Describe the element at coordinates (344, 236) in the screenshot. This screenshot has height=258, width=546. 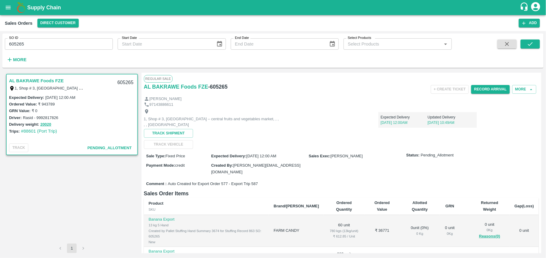
I see `div: ₹ 612.85 / Unit` at that location.